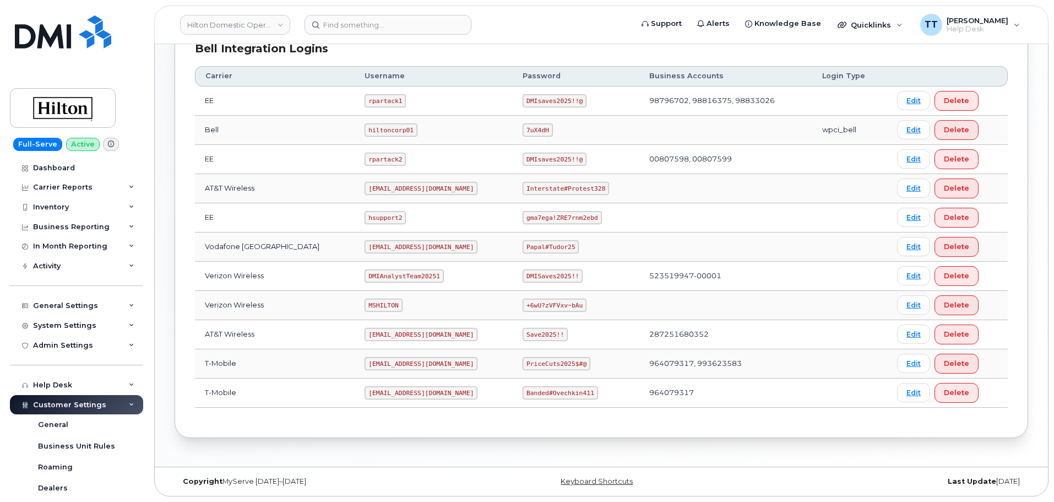 This screenshot has height=502, width=1054. I want to click on code: +6wU?zVFVxv~bAu, so click(555, 305).